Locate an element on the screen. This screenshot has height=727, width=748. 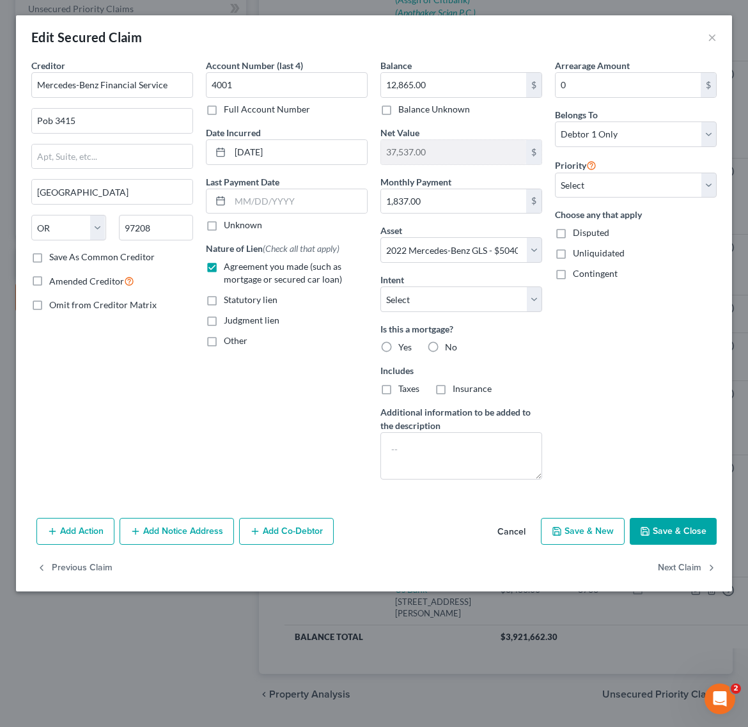
span: Belongs To is located at coordinates (576, 114).